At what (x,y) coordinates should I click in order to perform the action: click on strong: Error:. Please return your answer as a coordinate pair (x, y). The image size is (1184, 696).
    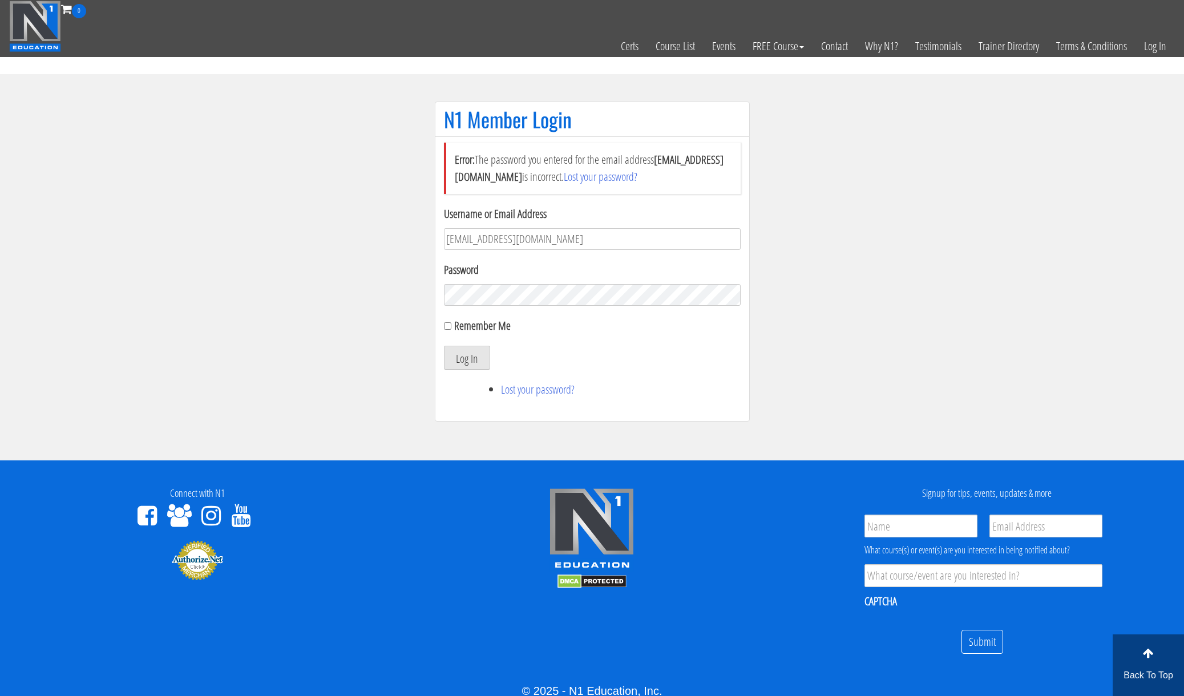
    Looking at the image, I should click on (464, 159).